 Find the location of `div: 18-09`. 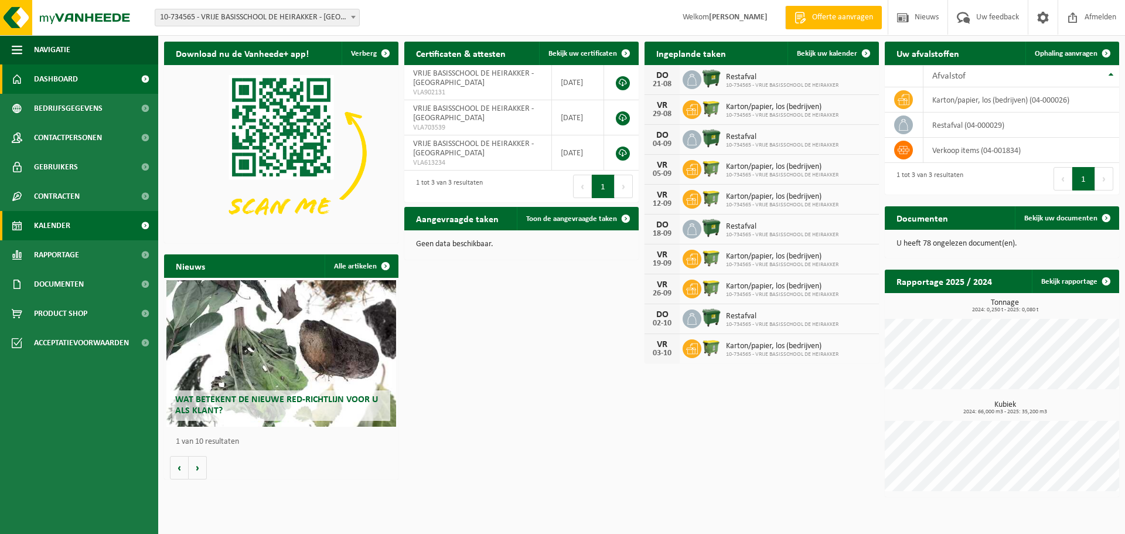

div: 18-09 is located at coordinates (662, 234).